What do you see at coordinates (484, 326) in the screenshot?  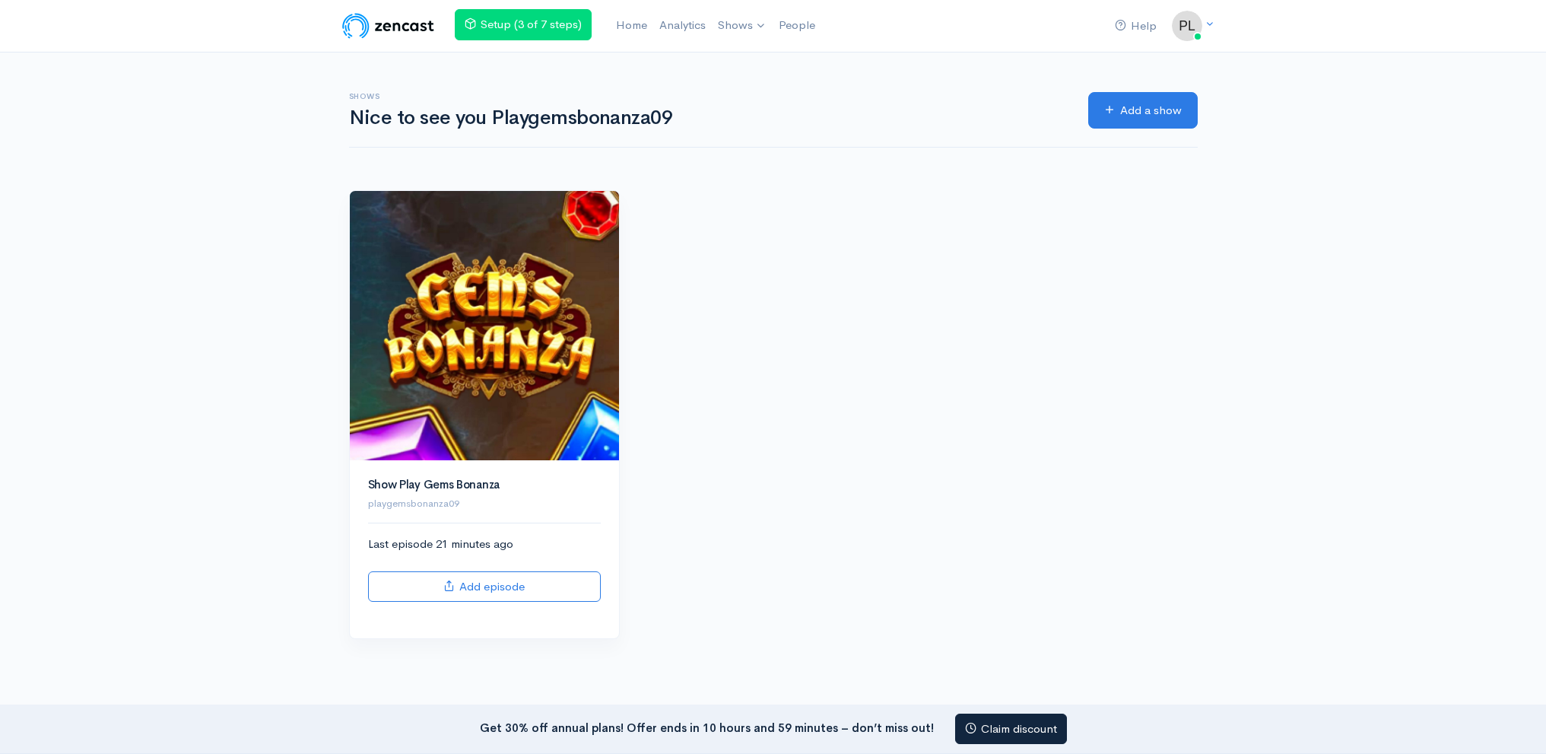 I see `img: Show Play Gems Bonanza` at bounding box center [484, 326].